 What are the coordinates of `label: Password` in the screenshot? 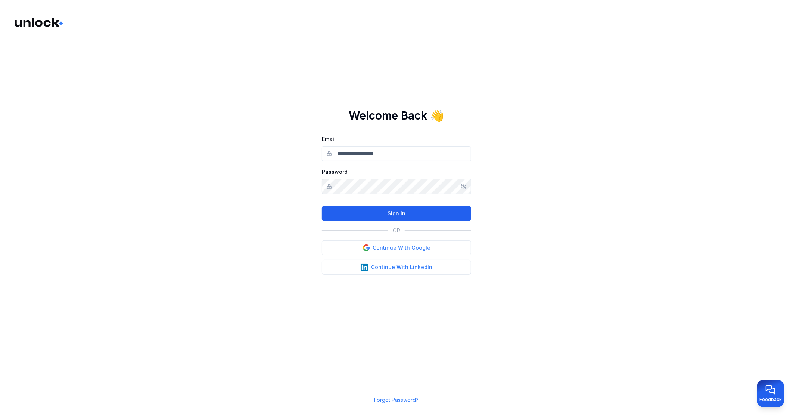 It's located at (335, 171).